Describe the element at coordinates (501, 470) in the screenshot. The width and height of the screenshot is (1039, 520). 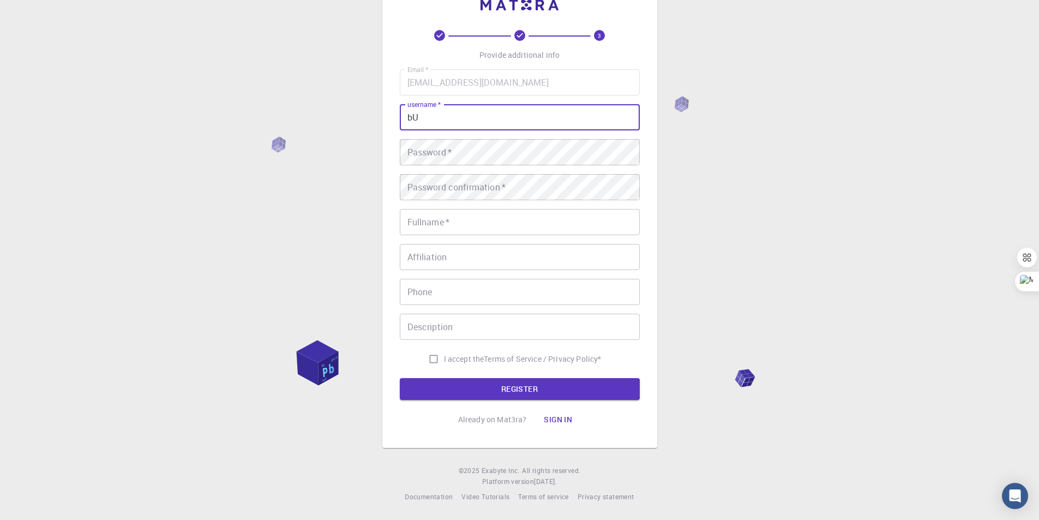
I see `span: Exabyte Inc.` at that location.